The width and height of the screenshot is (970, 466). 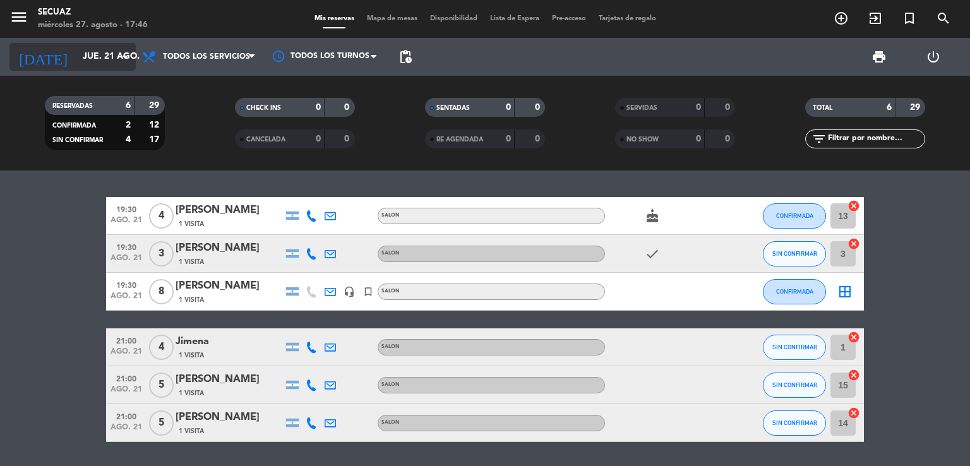 I want to click on strong: 12, so click(x=155, y=125).